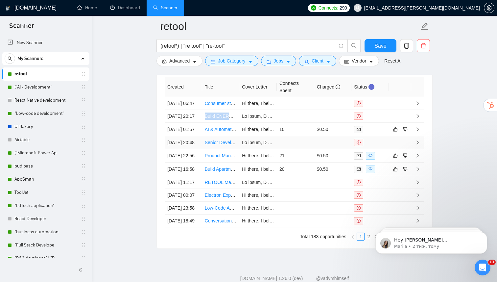 The image size is (497, 282). I want to click on span: idcard, so click(347, 61).